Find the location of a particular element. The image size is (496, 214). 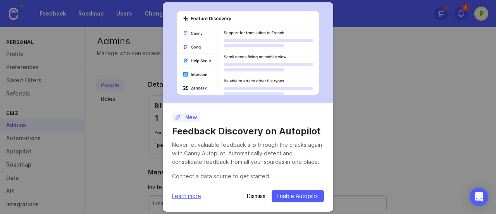

img: autopilot-456452bdd303029aca878276f8eef889.svg is located at coordinates (248, 53).